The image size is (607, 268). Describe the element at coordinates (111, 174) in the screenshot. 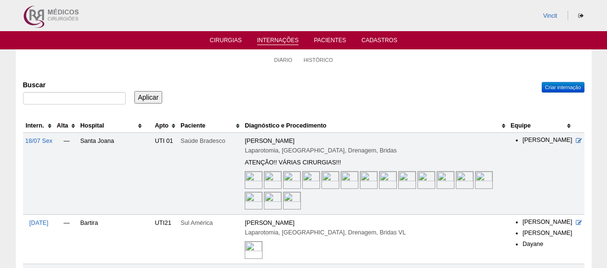

I see `td: Santa Joana` at that location.